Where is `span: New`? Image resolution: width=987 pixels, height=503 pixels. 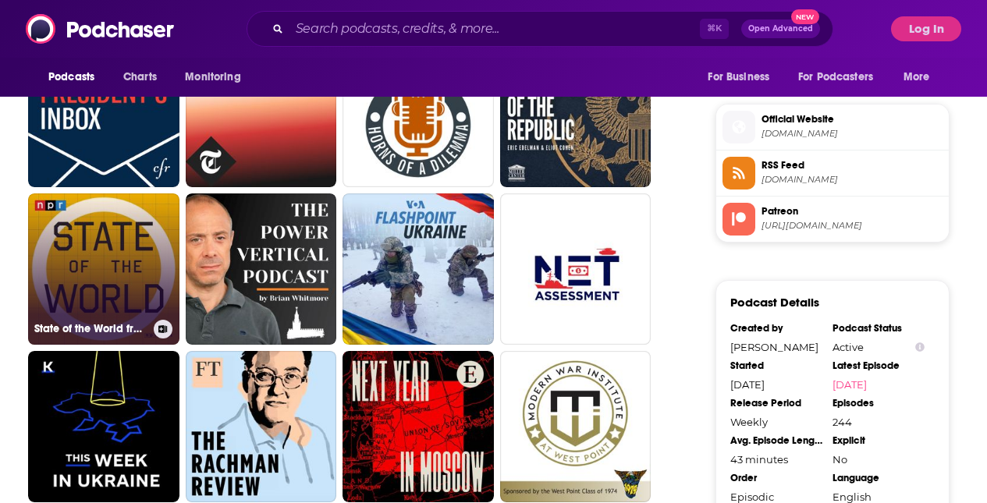 span: New is located at coordinates (806, 16).